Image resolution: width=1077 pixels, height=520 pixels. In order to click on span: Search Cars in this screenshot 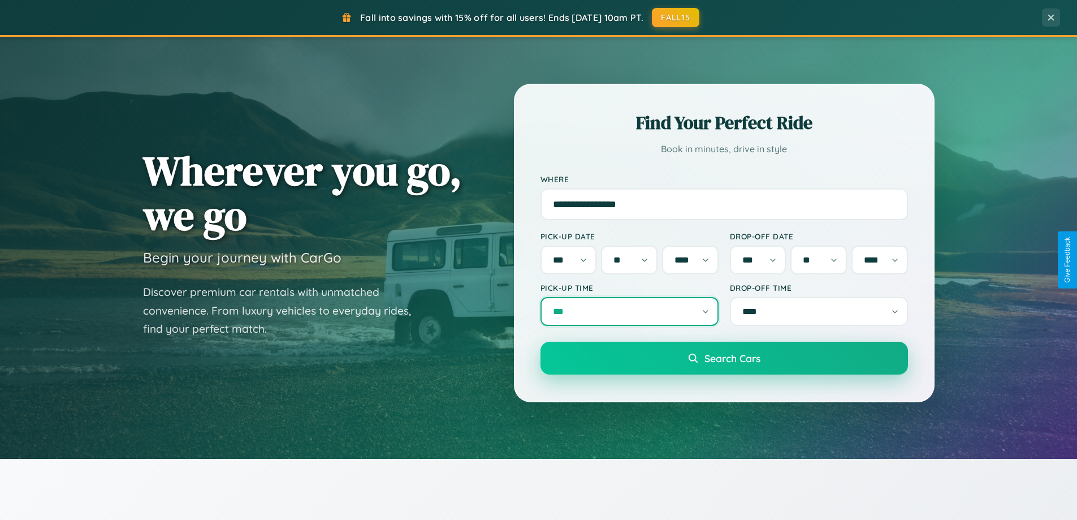, I will do `click(732, 358)`.